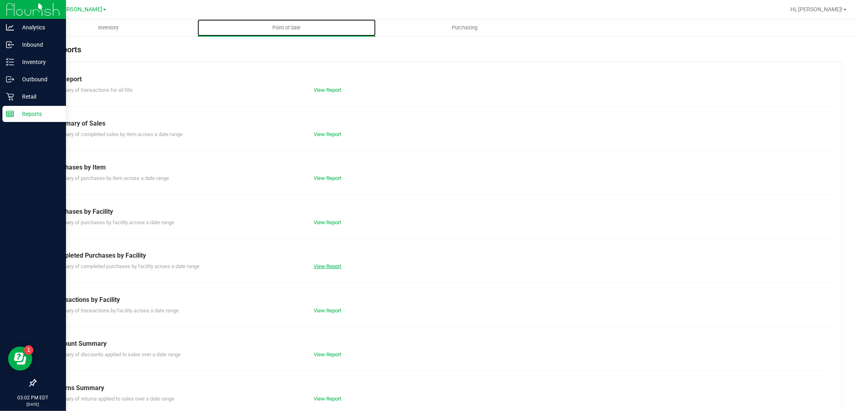 This screenshot has height=411, width=858. I want to click on div: Discount Summary, so click(439, 344).